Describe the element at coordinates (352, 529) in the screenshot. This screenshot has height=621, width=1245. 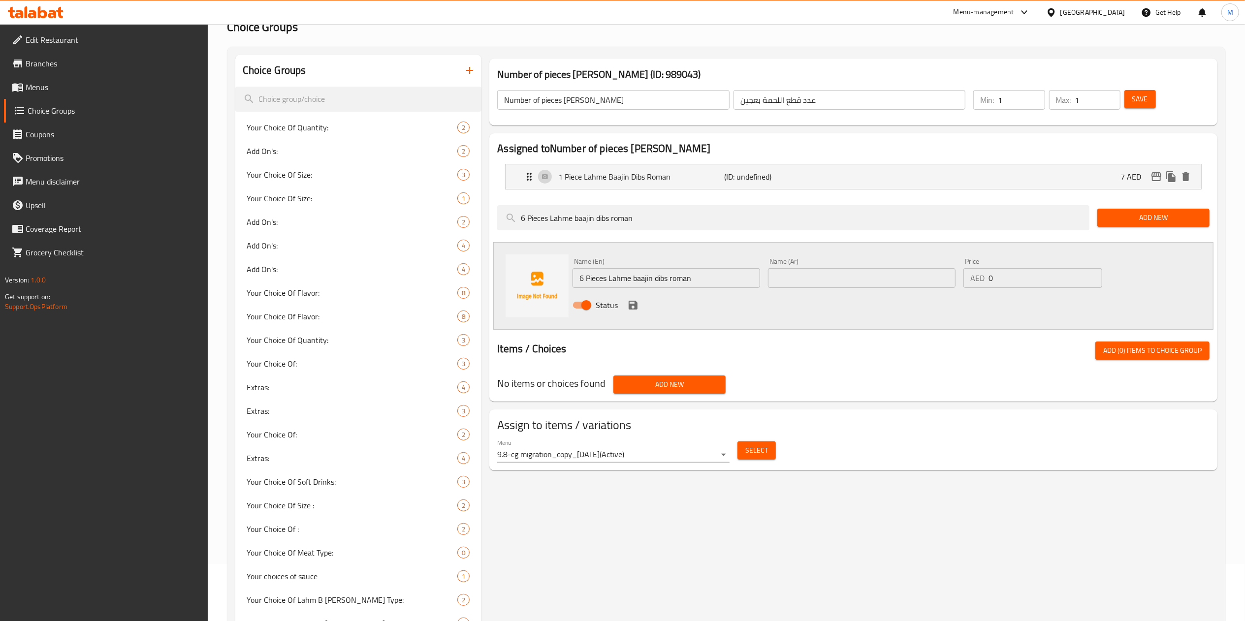
I see `span: Your Choice Of :` at that location.